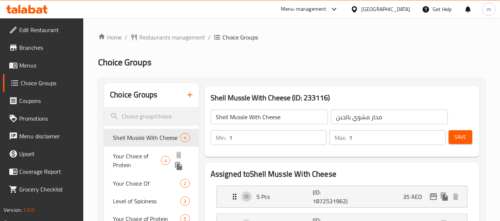 The width and height of the screenshot is (500, 221). What do you see at coordinates (28, 210) in the screenshot?
I see `span: 1.0.0` at bounding box center [28, 210].